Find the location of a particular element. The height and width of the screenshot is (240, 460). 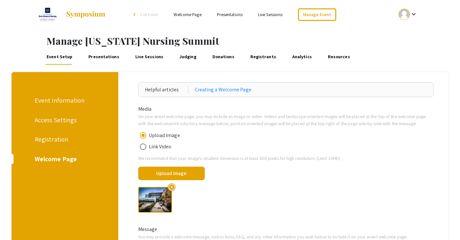

a: Creating a Welcome Page is located at coordinates (223, 90).